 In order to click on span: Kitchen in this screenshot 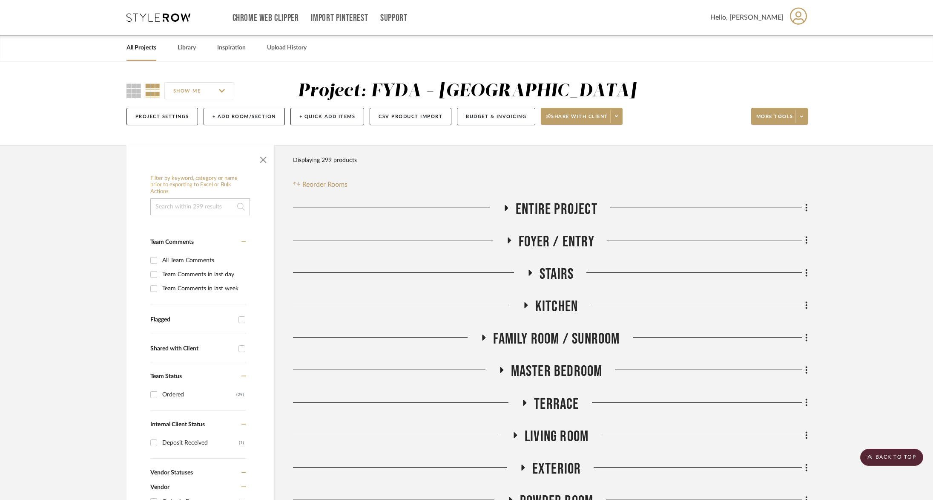, I will do `click(557, 306)`.